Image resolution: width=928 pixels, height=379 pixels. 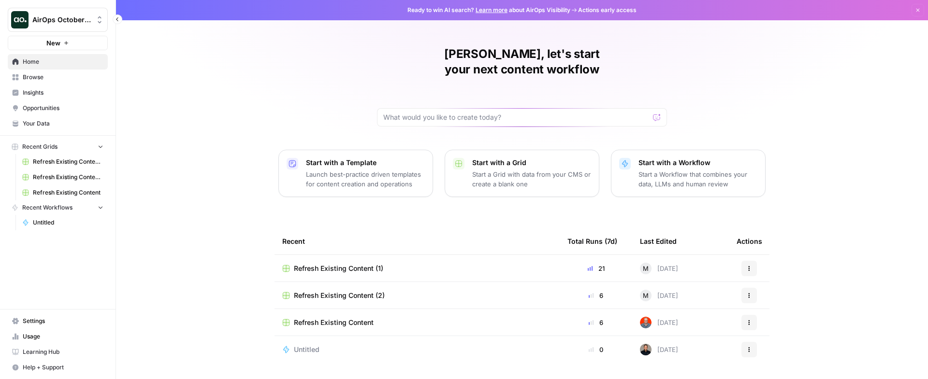 I want to click on span: Settings, so click(x=63, y=321).